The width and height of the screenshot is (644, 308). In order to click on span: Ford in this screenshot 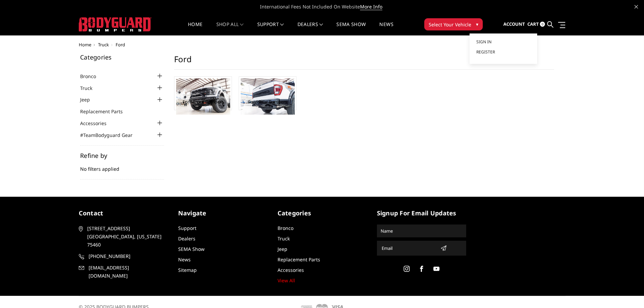, I will do `click(120, 45)`.